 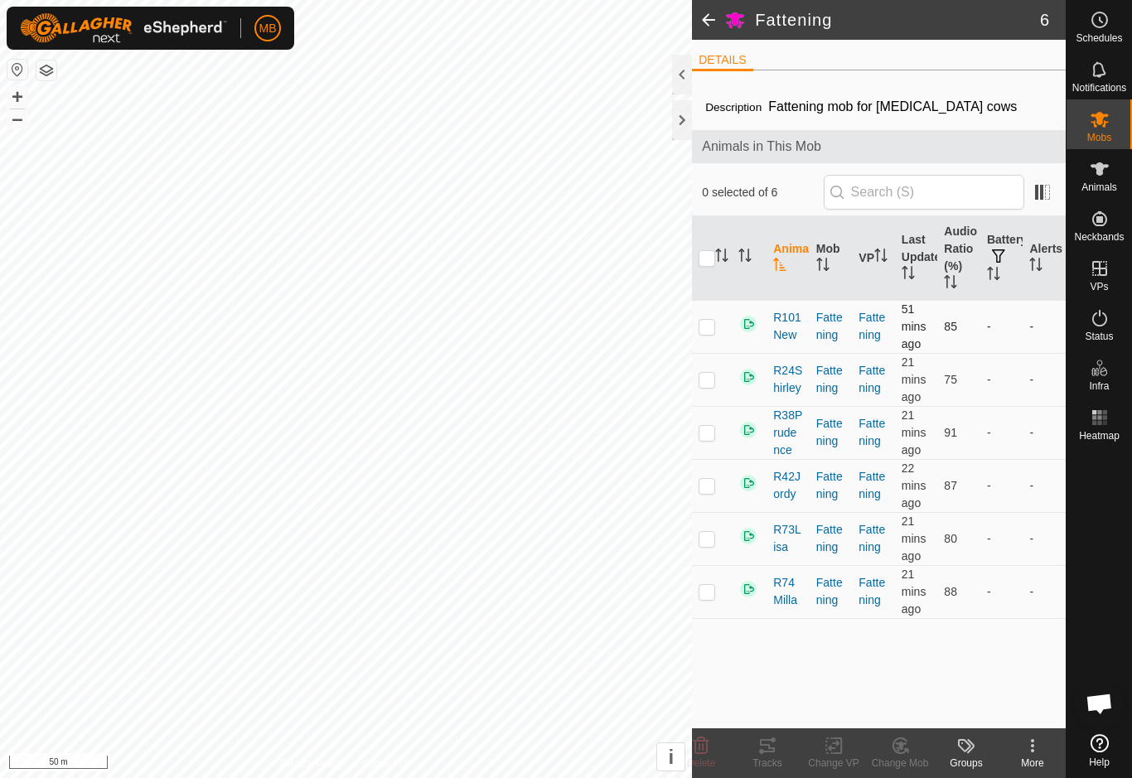 I want to click on span: Help, so click(x=1099, y=762).